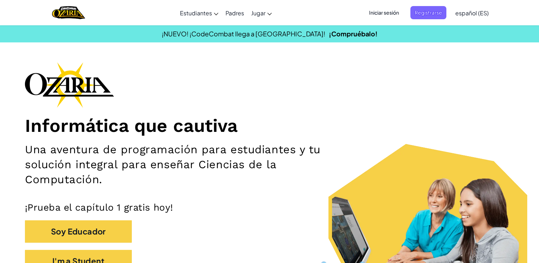 This screenshot has width=539, height=263. Describe the element at coordinates (196, 13) in the screenshot. I see `span: Estudiantes` at that location.